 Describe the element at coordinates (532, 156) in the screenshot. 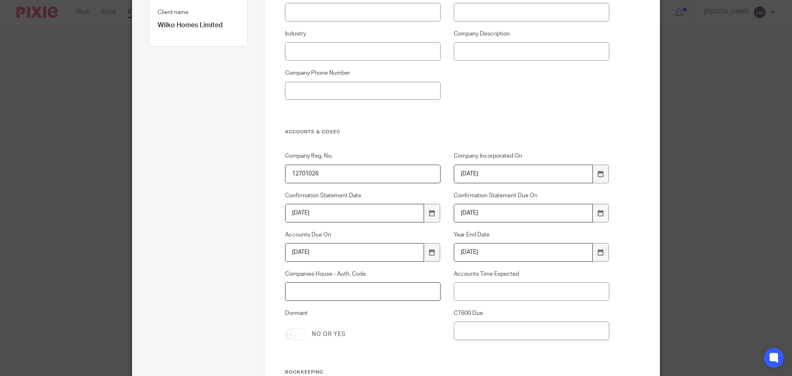

I see `label: Company Incorporated On` at that location.